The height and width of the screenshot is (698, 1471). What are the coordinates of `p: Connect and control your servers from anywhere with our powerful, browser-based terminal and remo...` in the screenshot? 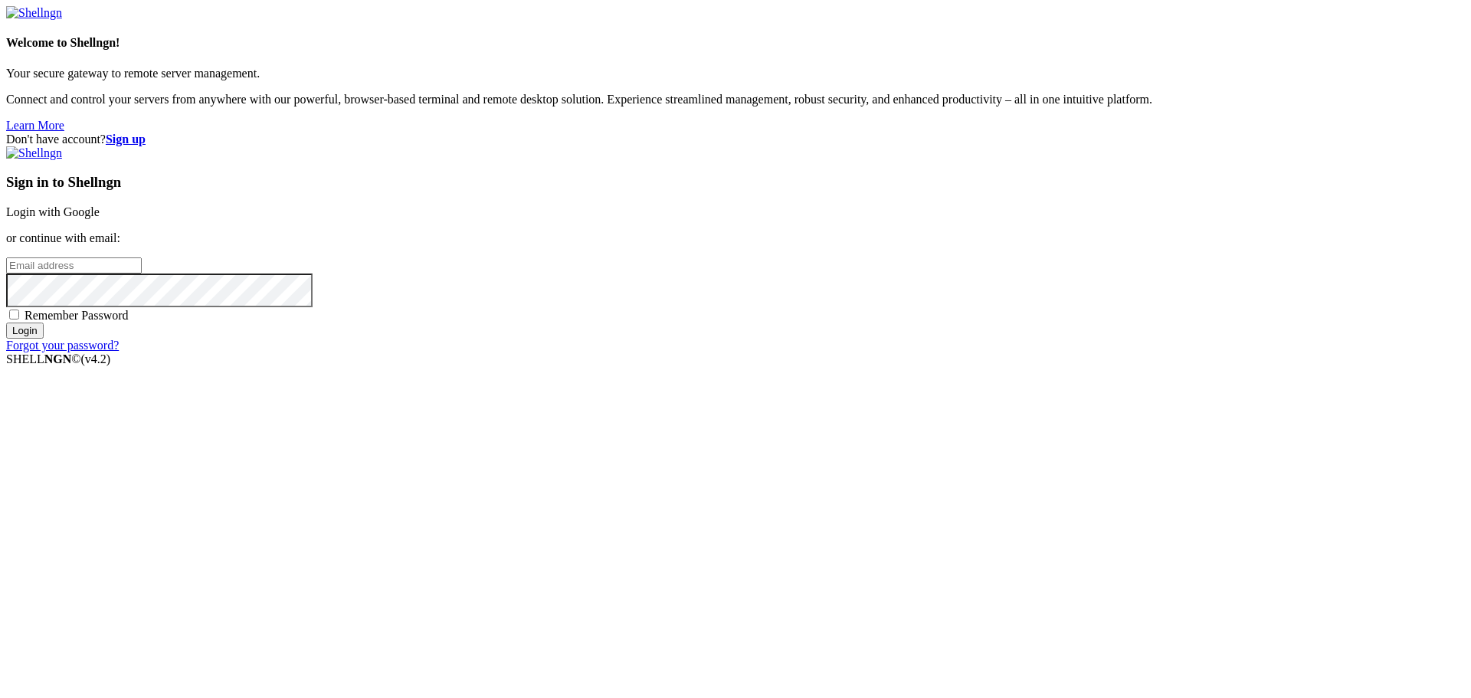 It's located at (735, 100).